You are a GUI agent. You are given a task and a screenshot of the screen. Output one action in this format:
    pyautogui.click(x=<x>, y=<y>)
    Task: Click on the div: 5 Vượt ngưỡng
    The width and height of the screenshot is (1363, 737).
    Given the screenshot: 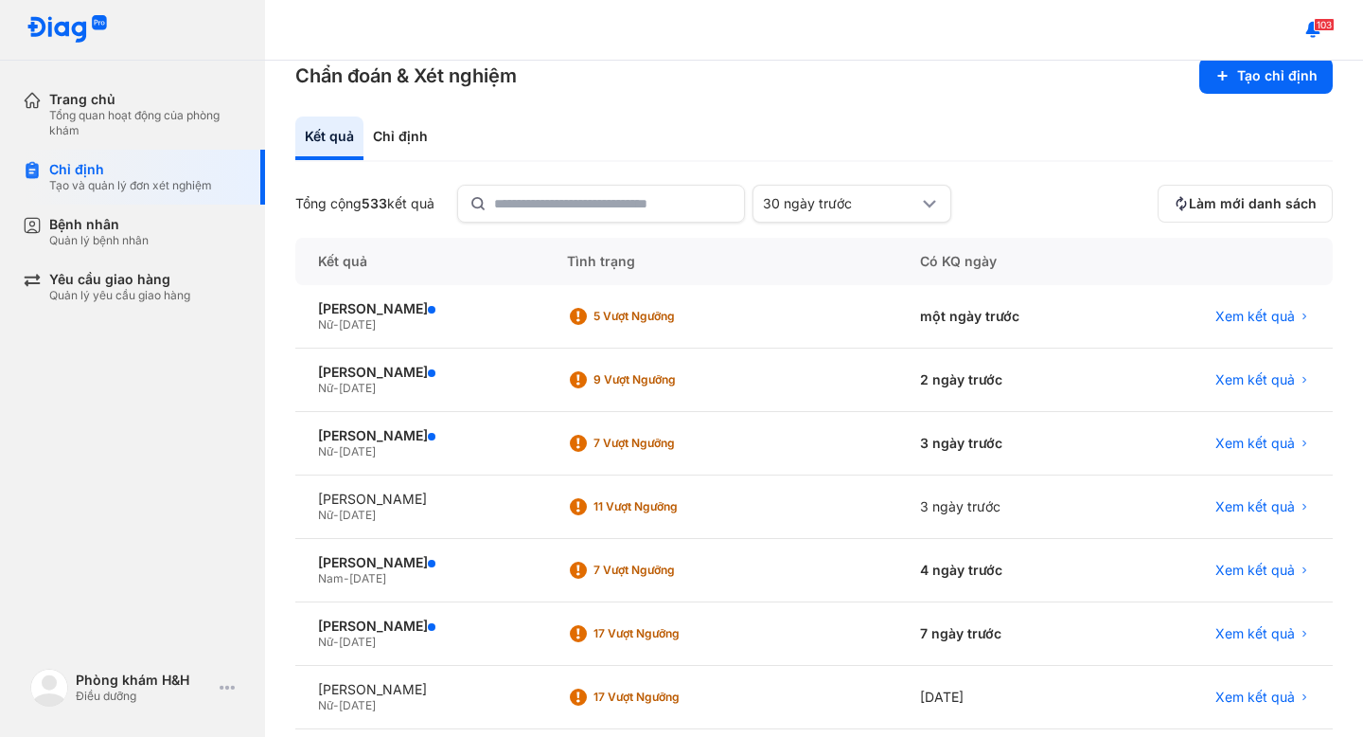 What is the action you would take?
    pyautogui.click(x=669, y=316)
    